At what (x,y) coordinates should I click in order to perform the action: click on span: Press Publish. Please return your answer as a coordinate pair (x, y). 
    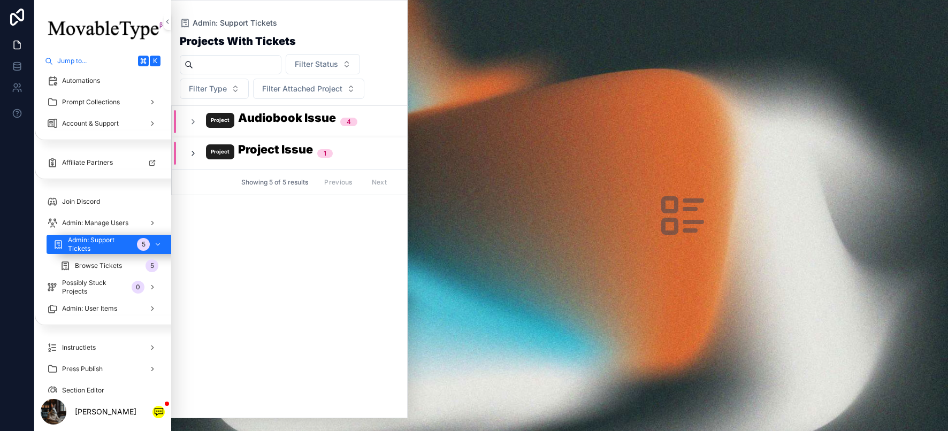
    Looking at the image, I should click on (82, 369).